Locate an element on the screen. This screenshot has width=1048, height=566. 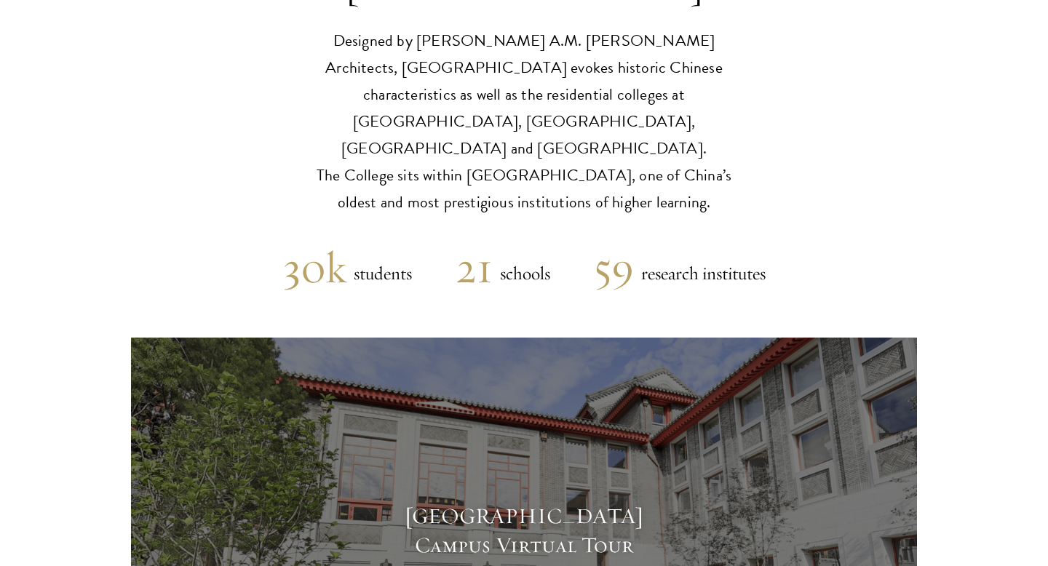
h5: students is located at coordinates (379, 274).